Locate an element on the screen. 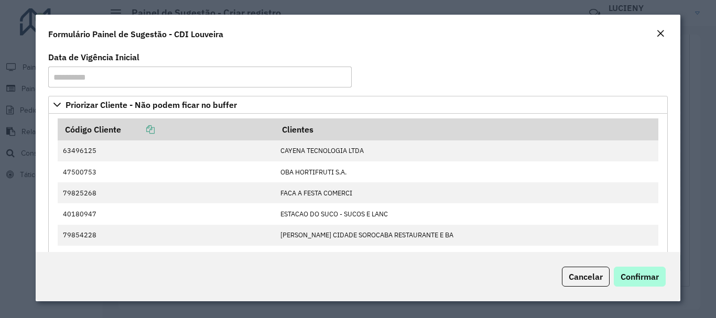 The height and width of the screenshot is (318, 716). em: Fechar is located at coordinates (661, 34).